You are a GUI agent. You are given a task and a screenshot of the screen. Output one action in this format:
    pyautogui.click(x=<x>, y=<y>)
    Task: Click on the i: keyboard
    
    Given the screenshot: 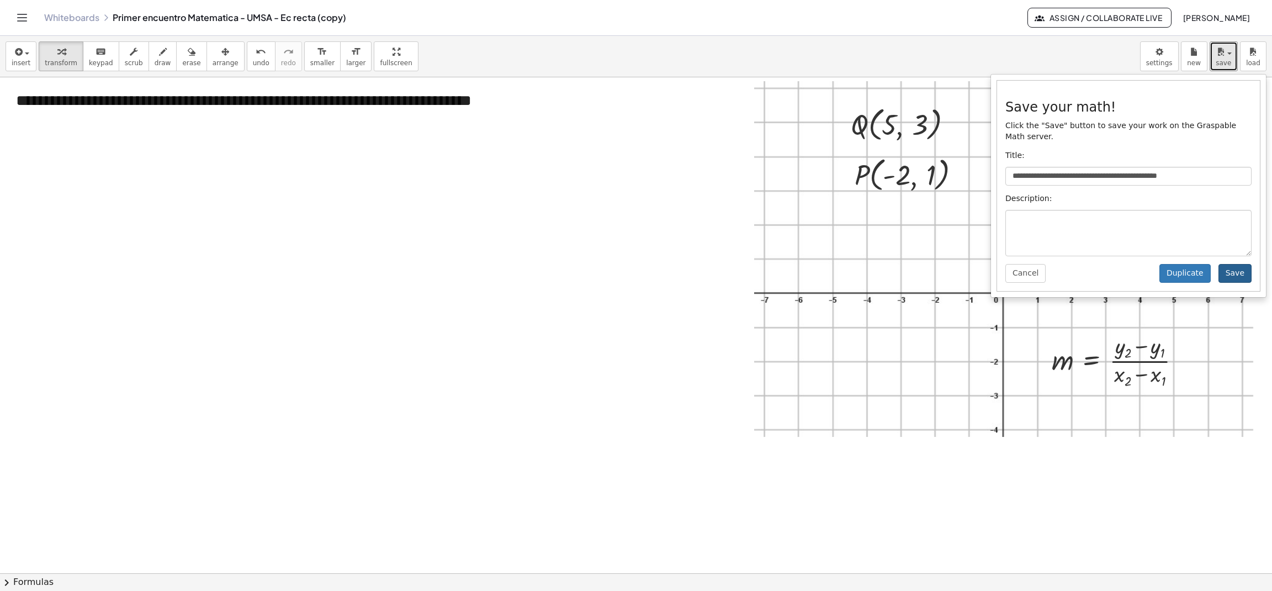 What is the action you would take?
    pyautogui.click(x=101, y=52)
    